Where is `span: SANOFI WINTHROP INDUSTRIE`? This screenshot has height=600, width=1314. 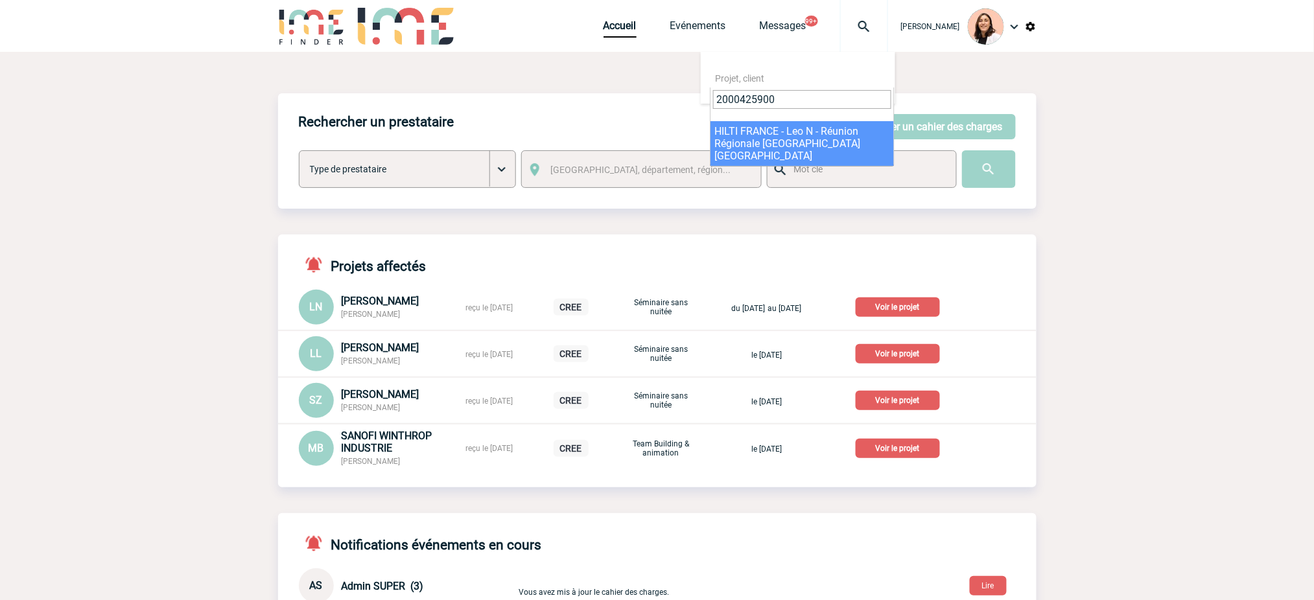
span: SANOFI WINTHROP INDUSTRIE is located at coordinates (387, 442).